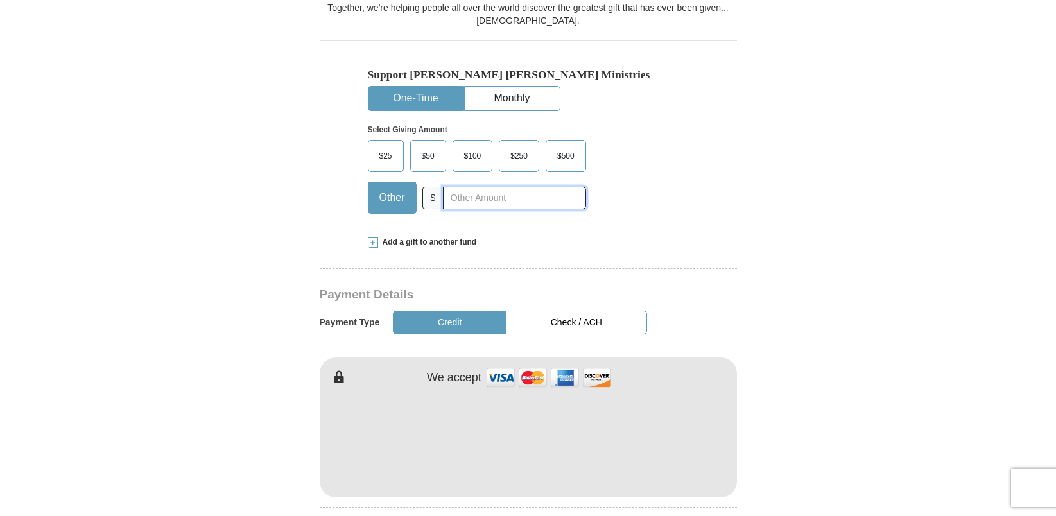 This screenshot has width=1056, height=516. Describe the element at coordinates (392, 198) in the screenshot. I see `span: Other` at that location.